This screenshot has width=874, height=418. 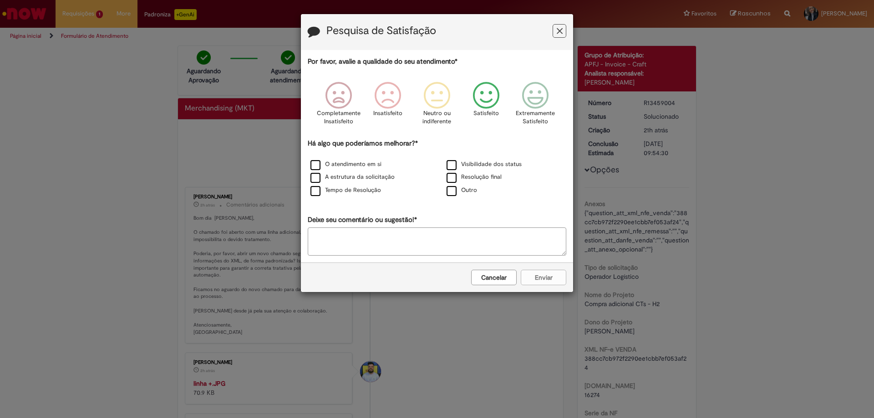 What do you see at coordinates (474, 177) in the screenshot?
I see `label: Resolução final` at bounding box center [474, 177].